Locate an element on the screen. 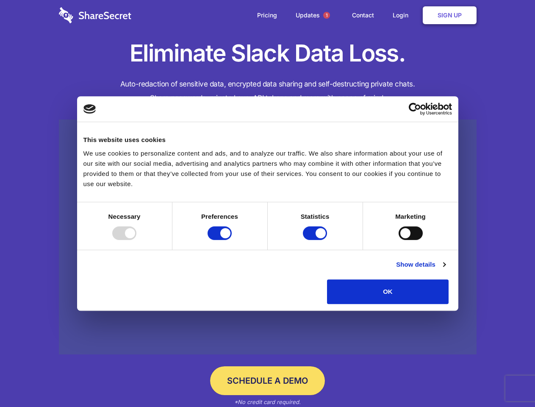 The width and height of the screenshot is (535, 407). a: Contact is located at coordinates (363, 15).